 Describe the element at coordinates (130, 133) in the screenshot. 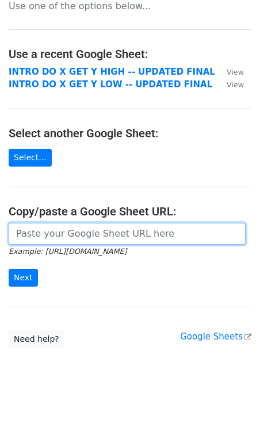

I see `h4: Select another Google Sheet:` at that location.